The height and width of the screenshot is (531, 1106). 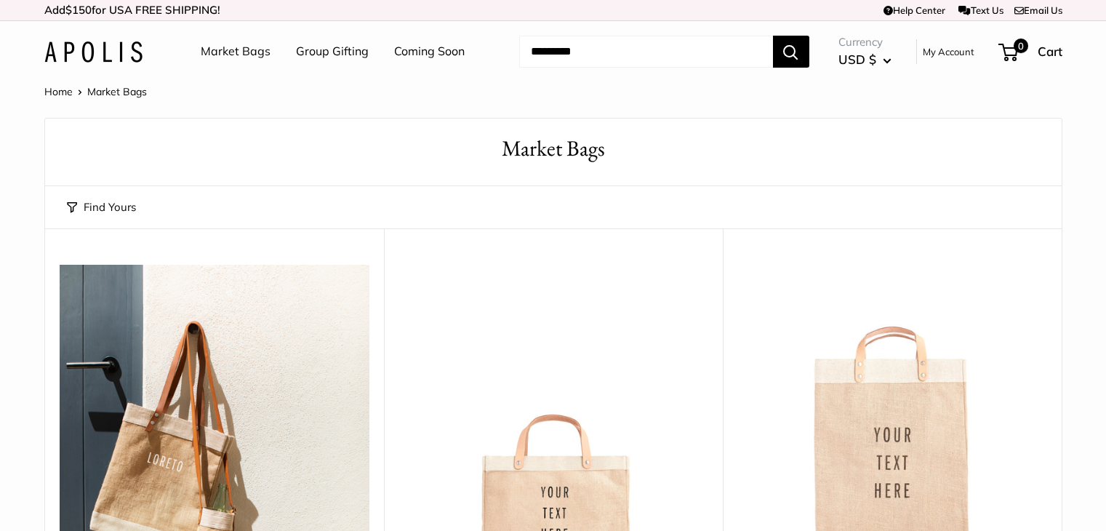 What do you see at coordinates (980, 10) in the screenshot?
I see `a: Text Us` at bounding box center [980, 10].